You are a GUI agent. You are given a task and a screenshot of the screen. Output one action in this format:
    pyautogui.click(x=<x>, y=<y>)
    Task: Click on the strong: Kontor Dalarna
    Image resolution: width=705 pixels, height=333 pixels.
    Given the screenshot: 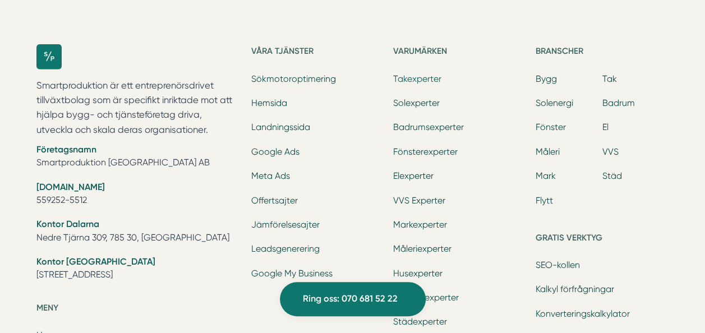 What is the action you would take?
    pyautogui.click(x=68, y=224)
    